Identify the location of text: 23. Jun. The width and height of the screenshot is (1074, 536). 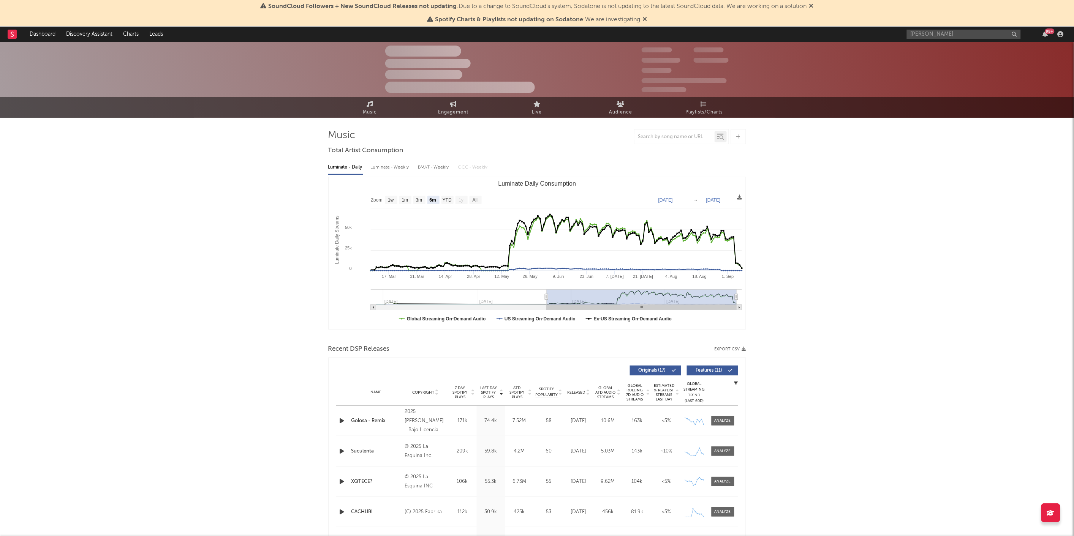
(586, 276).